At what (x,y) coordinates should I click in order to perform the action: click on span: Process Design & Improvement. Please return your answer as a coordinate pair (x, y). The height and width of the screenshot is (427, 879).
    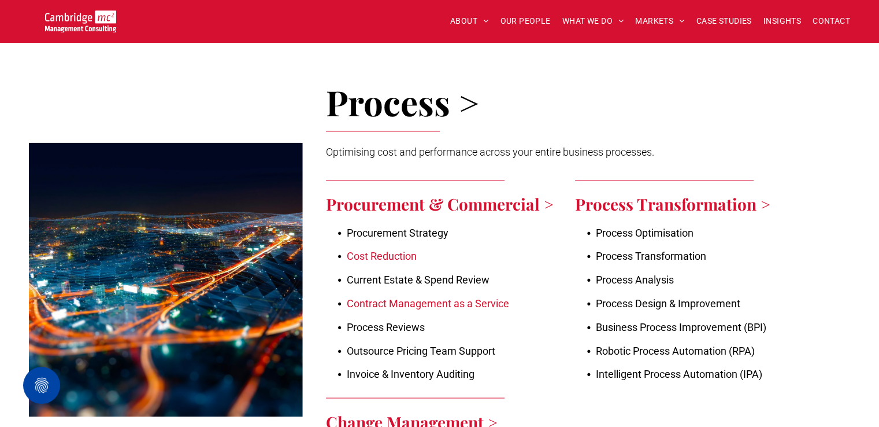
    Looking at the image, I should click on (668, 302).